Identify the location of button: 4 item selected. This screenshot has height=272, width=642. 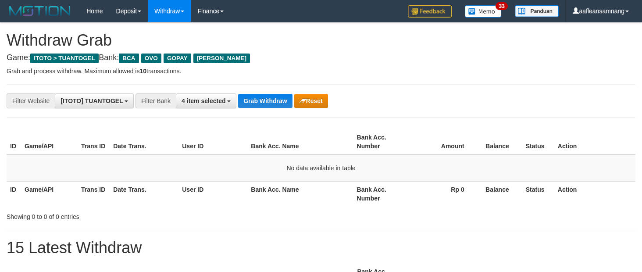
(206, 101).